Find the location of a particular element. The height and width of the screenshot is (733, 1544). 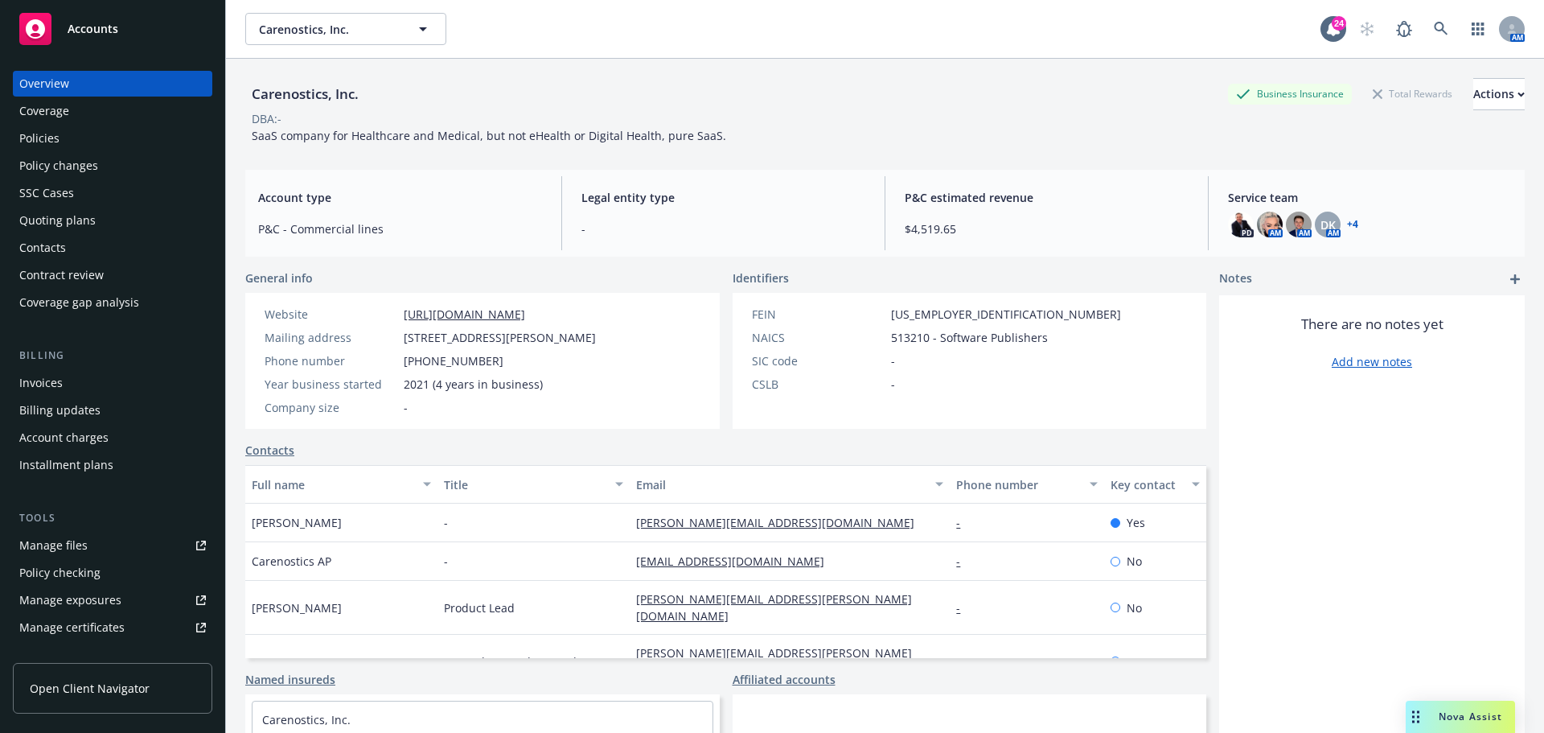

a: Account charges is located at coordinates (113, 438).